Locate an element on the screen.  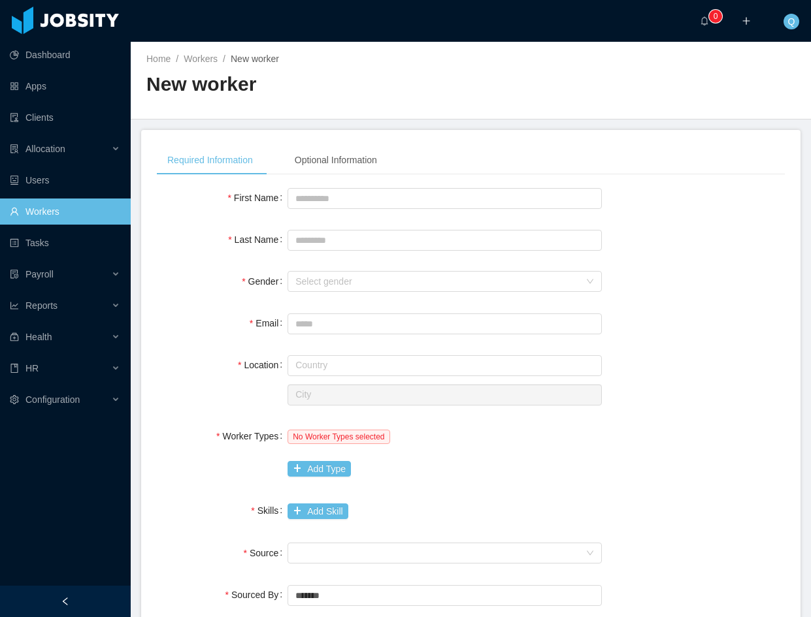
input: Email is located at coordinates (444, 324).